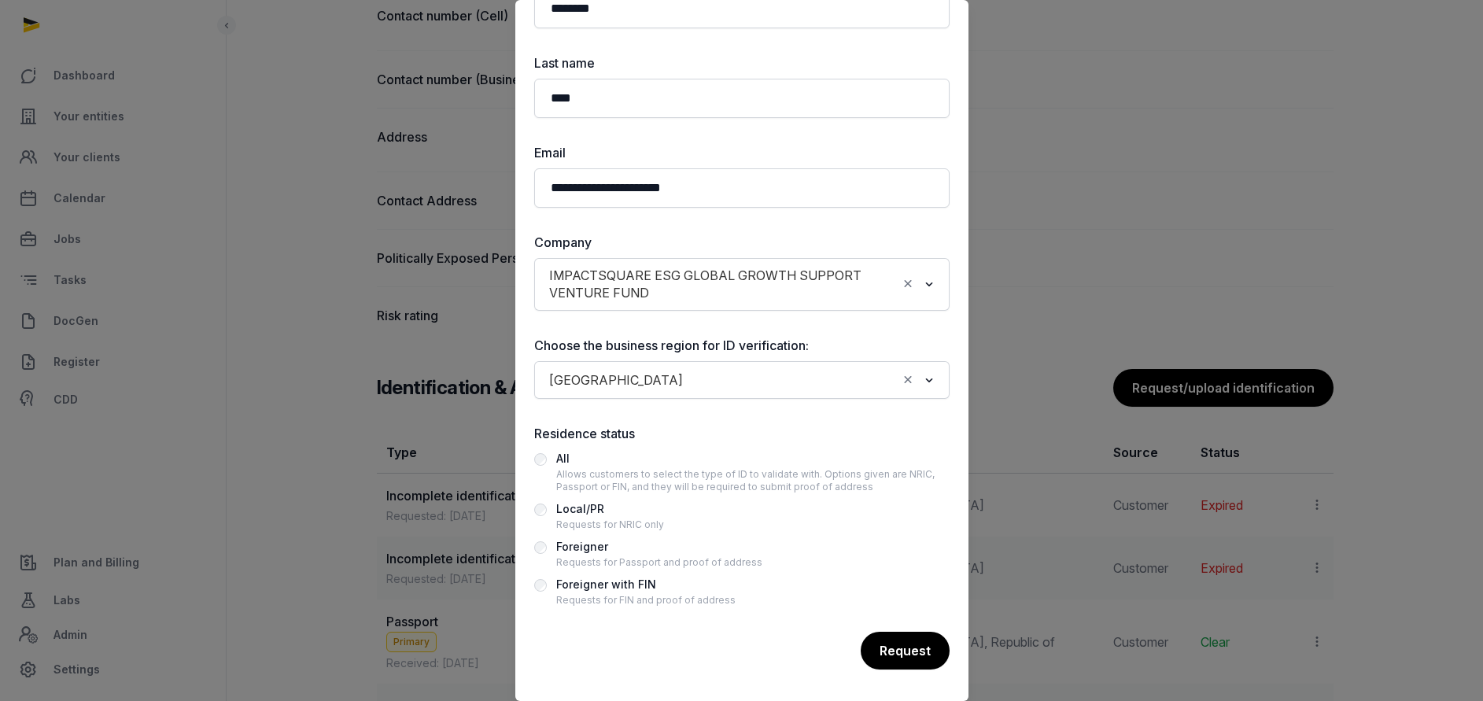 The width and height of the screenshot is (1483, 701). I want to click on label: Residence status, so click(742, 433).